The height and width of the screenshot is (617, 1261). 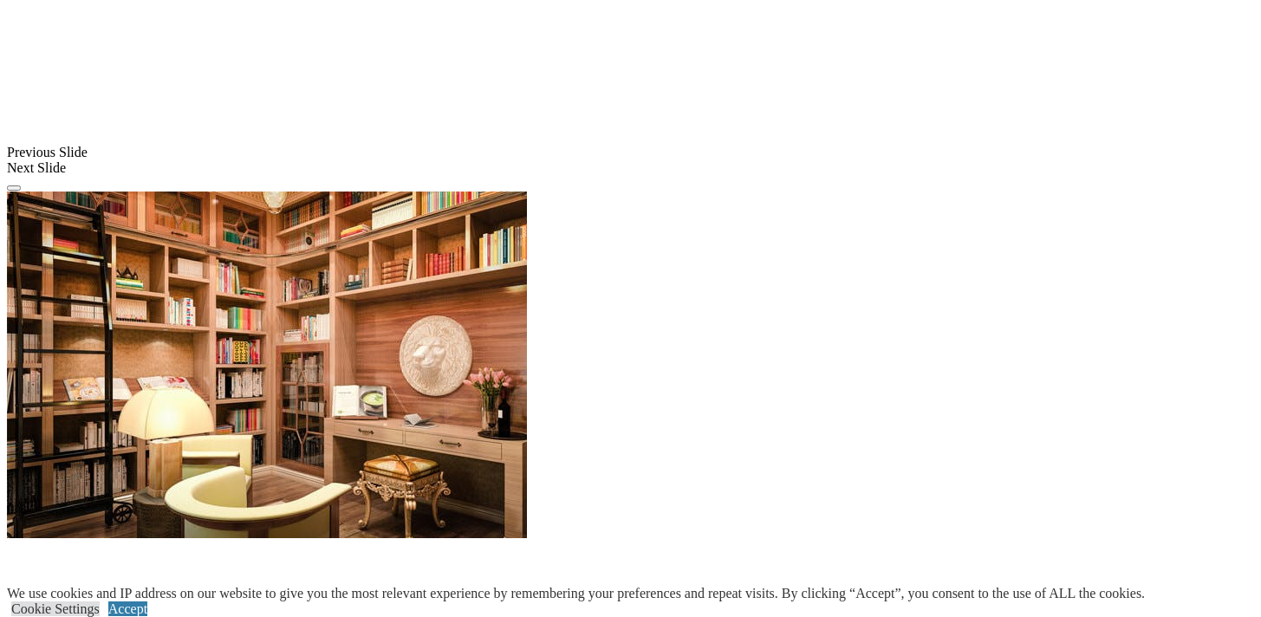 I want to click on div: Next Slide, so click(x=630, y=168).